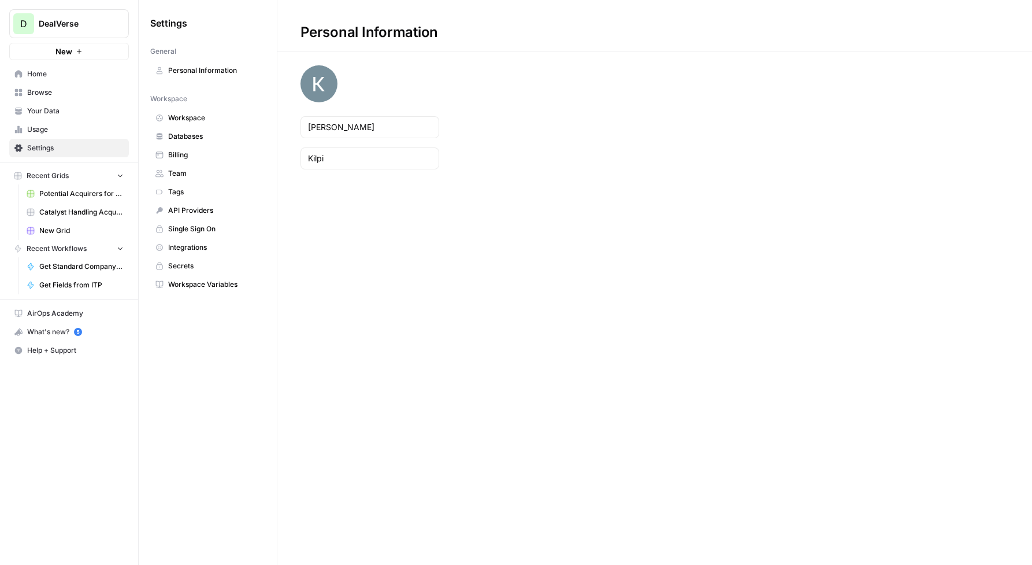  Describe the element at coordinates (208, 229) in the screenshot. I see `a: Single Sign On` at that location.